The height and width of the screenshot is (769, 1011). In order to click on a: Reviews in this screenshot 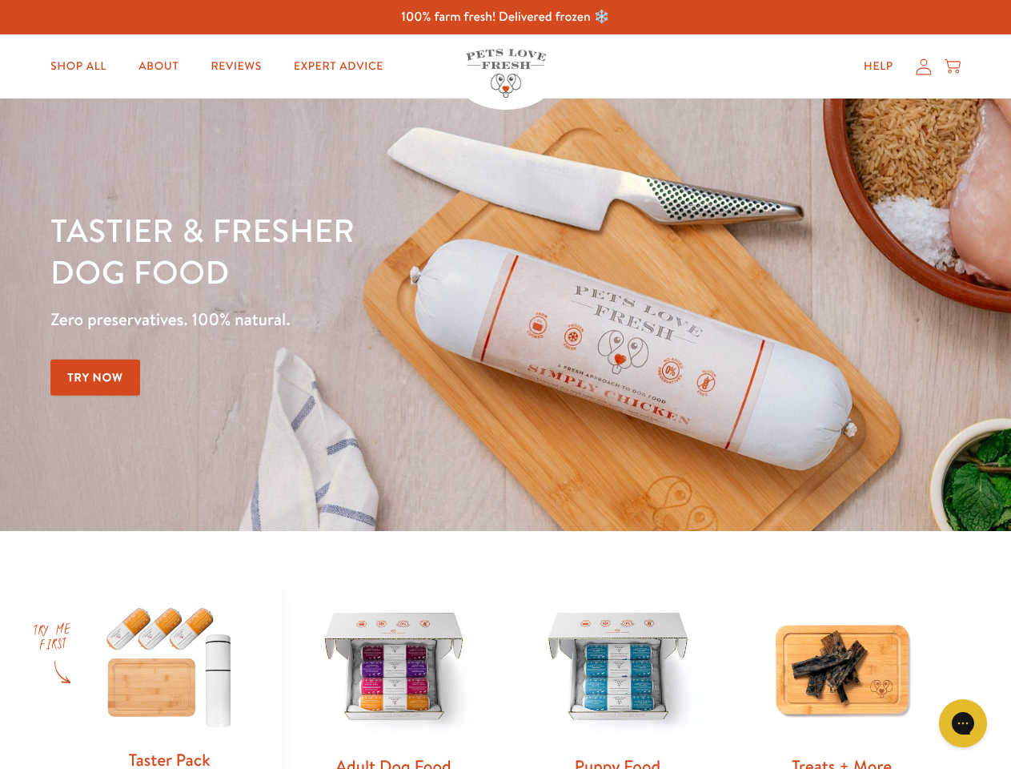, I will do `click(235, 66)`.